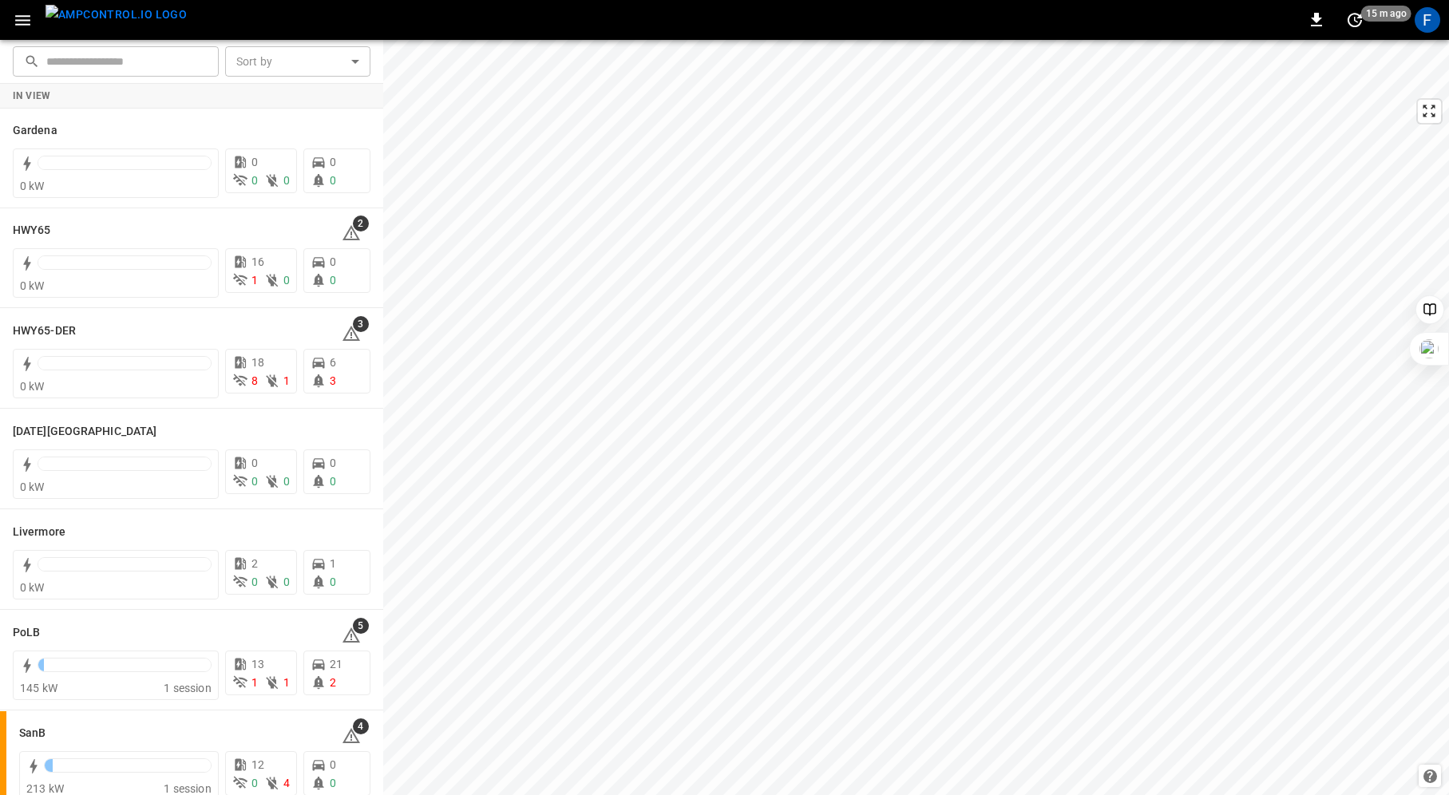  I want to click on span: 15 m ago, so click(1386, 14).